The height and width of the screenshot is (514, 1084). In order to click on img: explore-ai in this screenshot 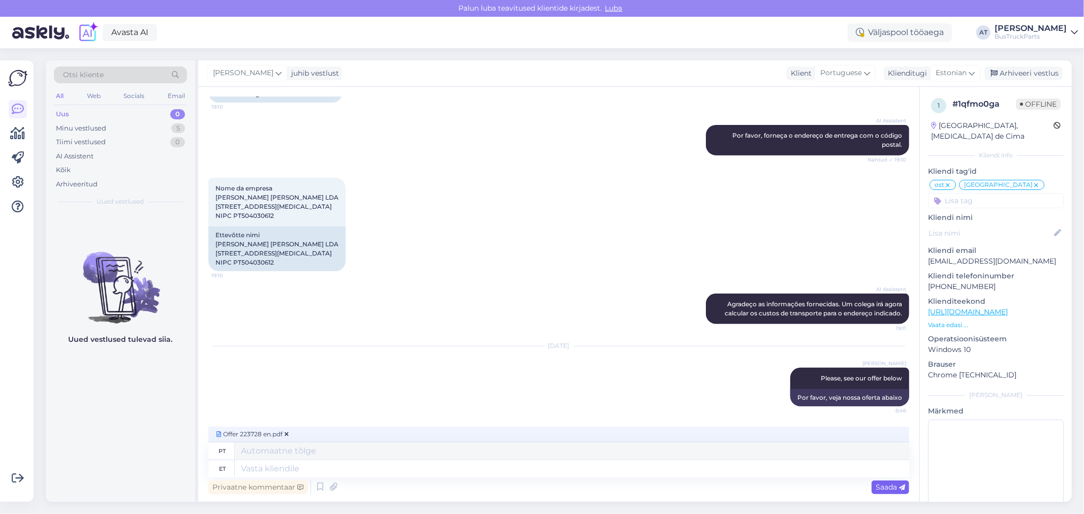, I will do `click(88, 33)`.